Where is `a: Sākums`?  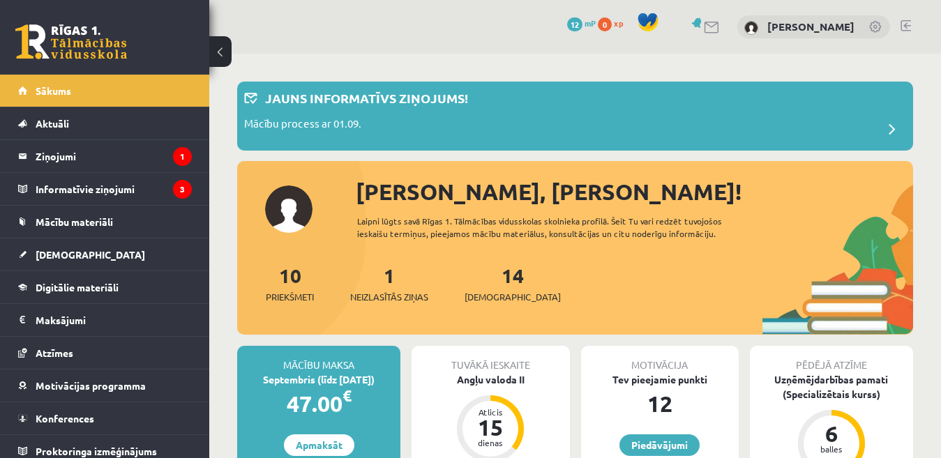 a: Sākums is located at coordinates (105, 91).